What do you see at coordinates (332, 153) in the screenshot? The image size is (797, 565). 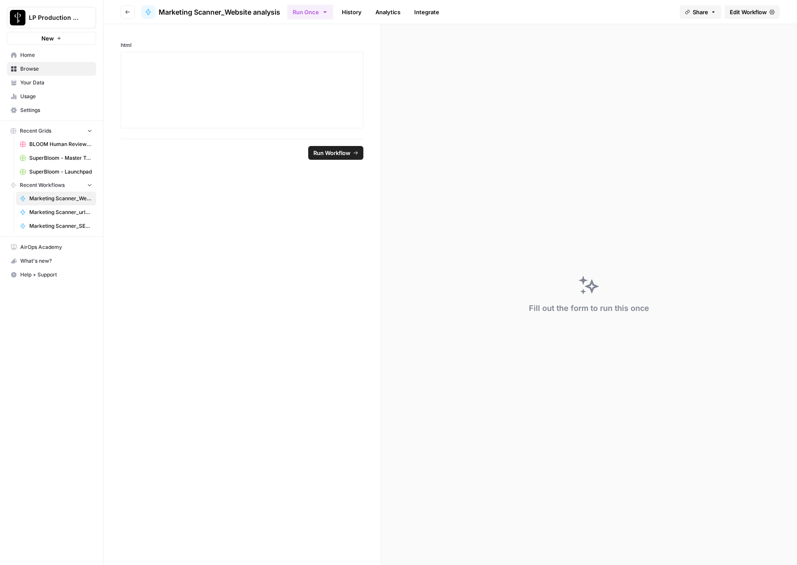 I see `span: Run Workflow` at bounding box center [332, 153].